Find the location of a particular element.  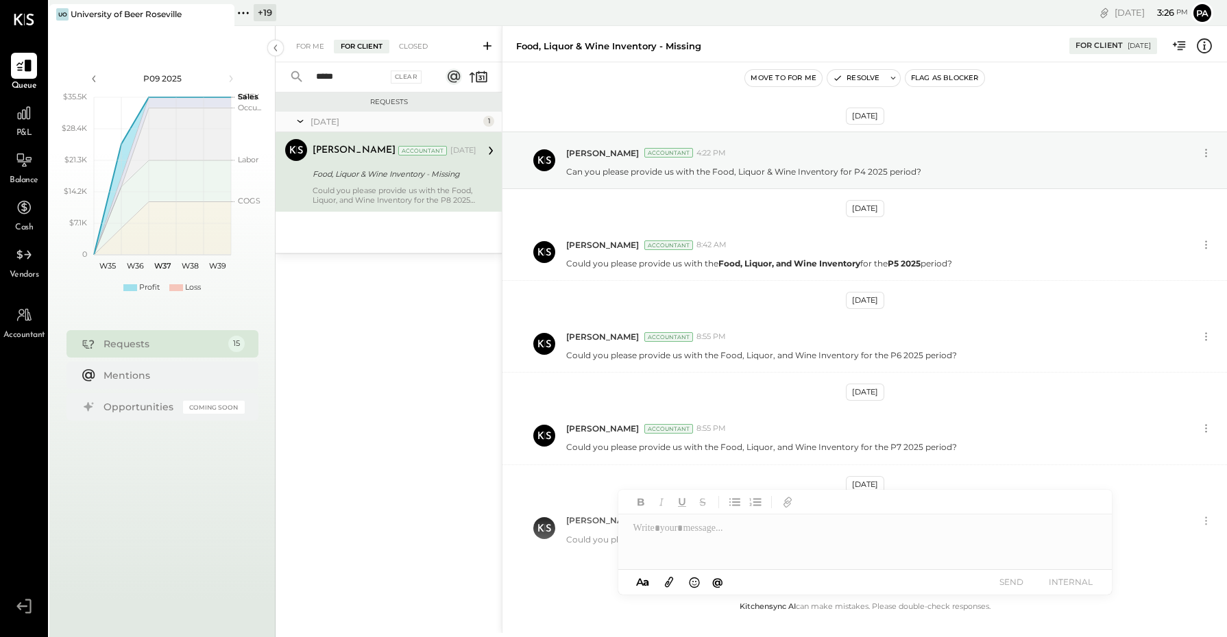

button: INTERNAL is located at coordinates (1071, 582).